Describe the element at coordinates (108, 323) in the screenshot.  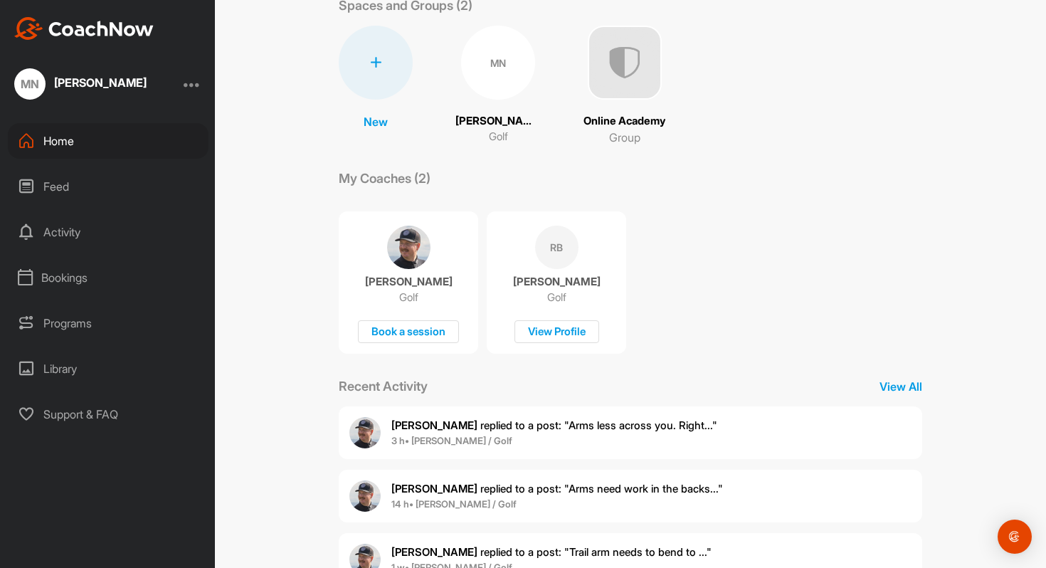
I see `div: Programs` at that location.